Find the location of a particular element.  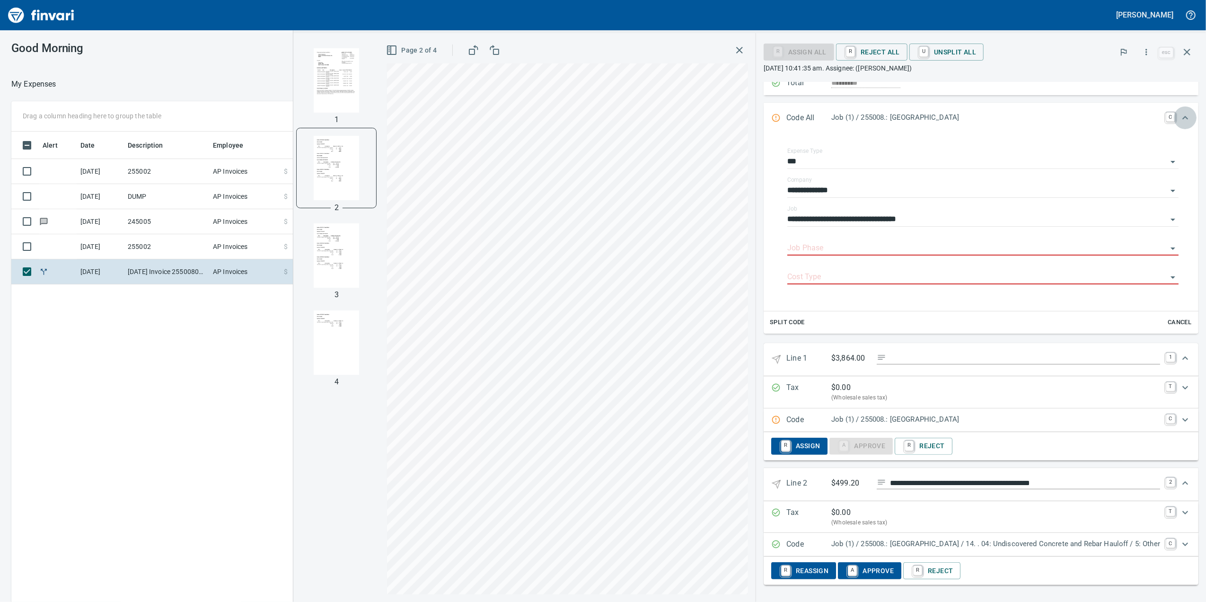

p: 4 is located at coordinates (336, 382).